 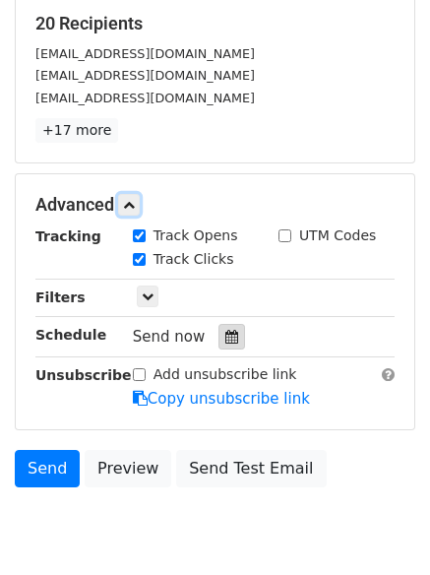 I want to click on a: Preview, so click(x=128, y=469).